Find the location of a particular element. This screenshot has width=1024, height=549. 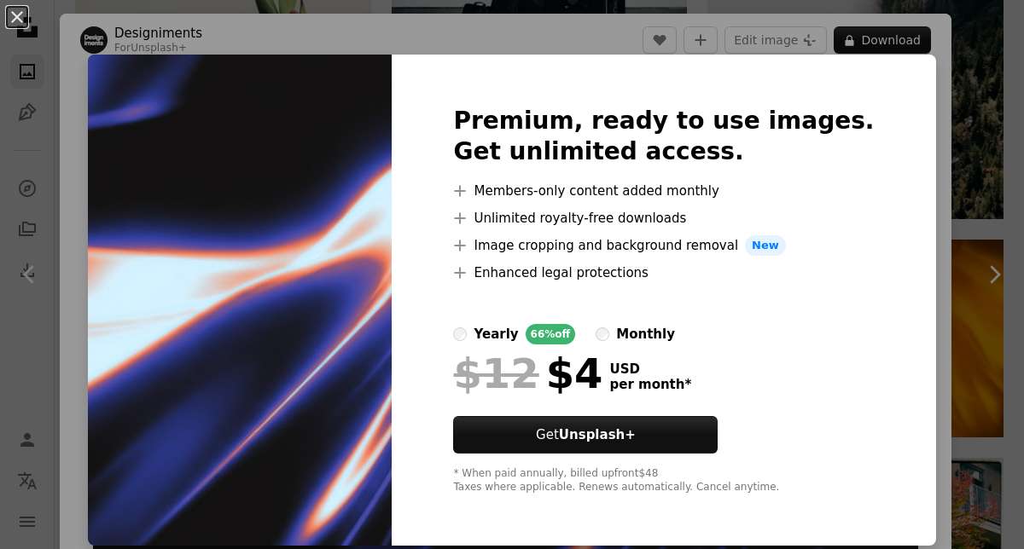

input: yearly66%off is located at coordinates (460, 334).